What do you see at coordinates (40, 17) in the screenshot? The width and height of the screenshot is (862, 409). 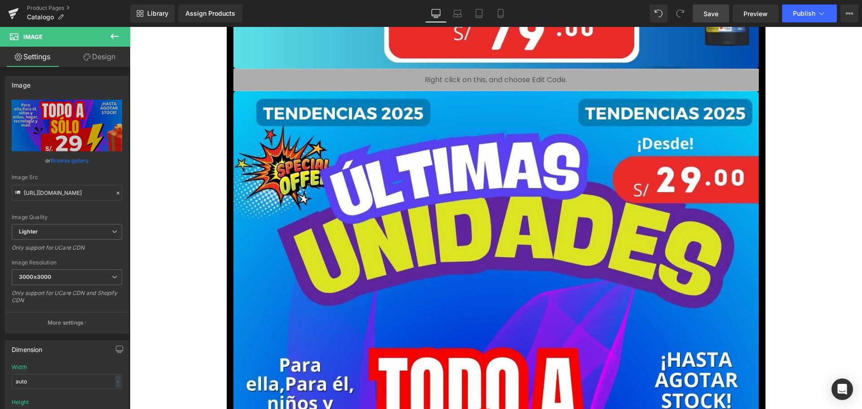 I see `span: Catalogo` at bounding box center [40, 17].